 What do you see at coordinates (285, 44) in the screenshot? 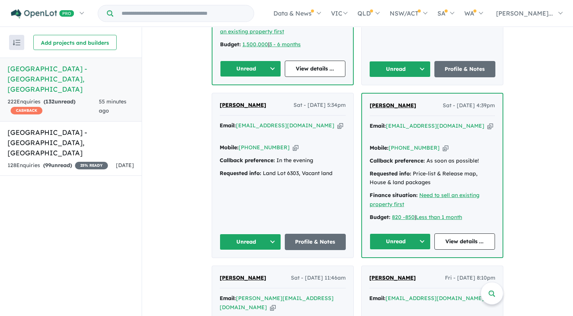
I see `a: 3 - 6 months` at bounding box center [285, 44].